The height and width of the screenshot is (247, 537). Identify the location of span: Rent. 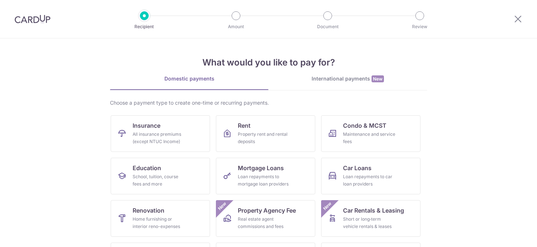
(244, 125).